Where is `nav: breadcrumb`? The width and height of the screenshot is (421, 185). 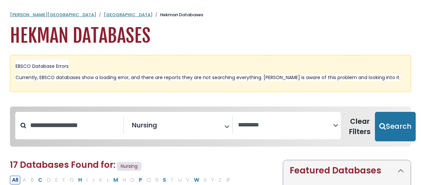 nav: breadcrumb is located at coordinates (210, 15).